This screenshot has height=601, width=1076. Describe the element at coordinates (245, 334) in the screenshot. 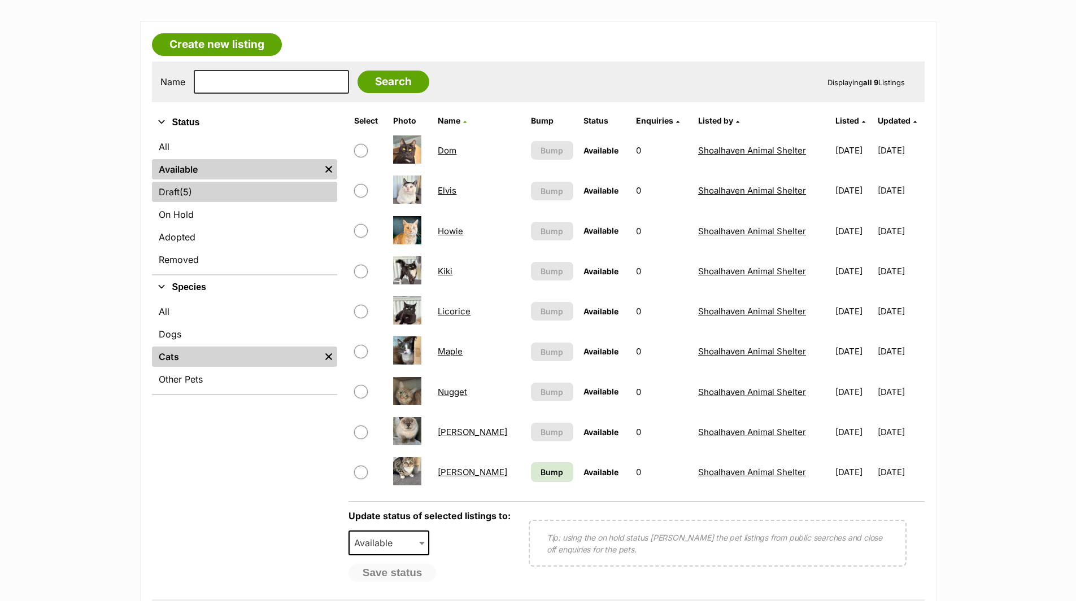

I see `a: Dogs` at that location.